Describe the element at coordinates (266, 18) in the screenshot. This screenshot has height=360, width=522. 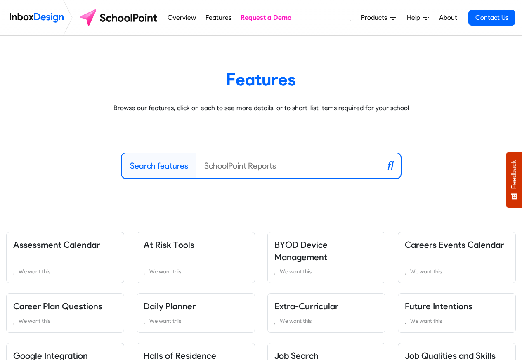
I see `a: Request a Demo` at that location.